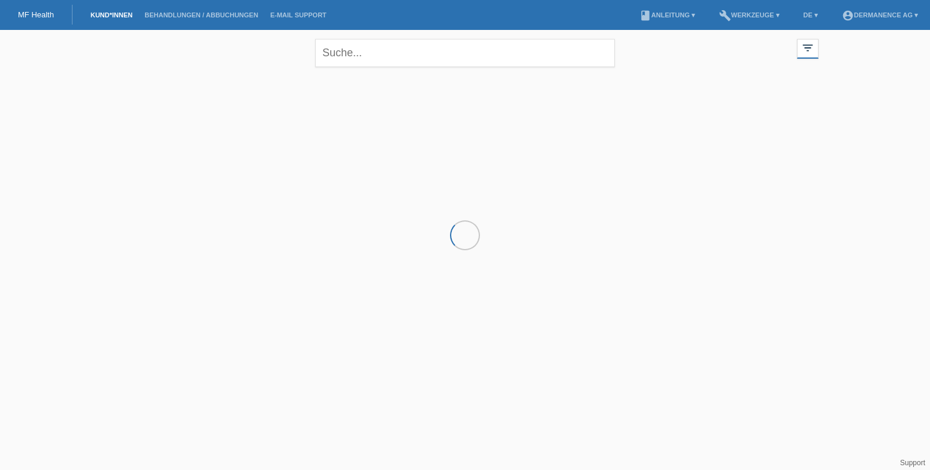 The width and height of the screenshot is (930, 470). Describe the element at coordinates (880, 15) in the screenshot. I see `a: account_circleDermanence AG ▾` at that location.